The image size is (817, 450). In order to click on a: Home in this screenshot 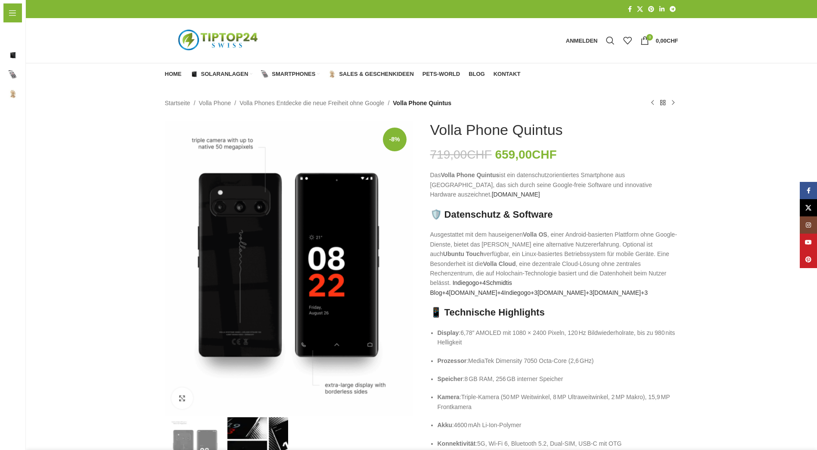, I will do `click(173, 74)`.